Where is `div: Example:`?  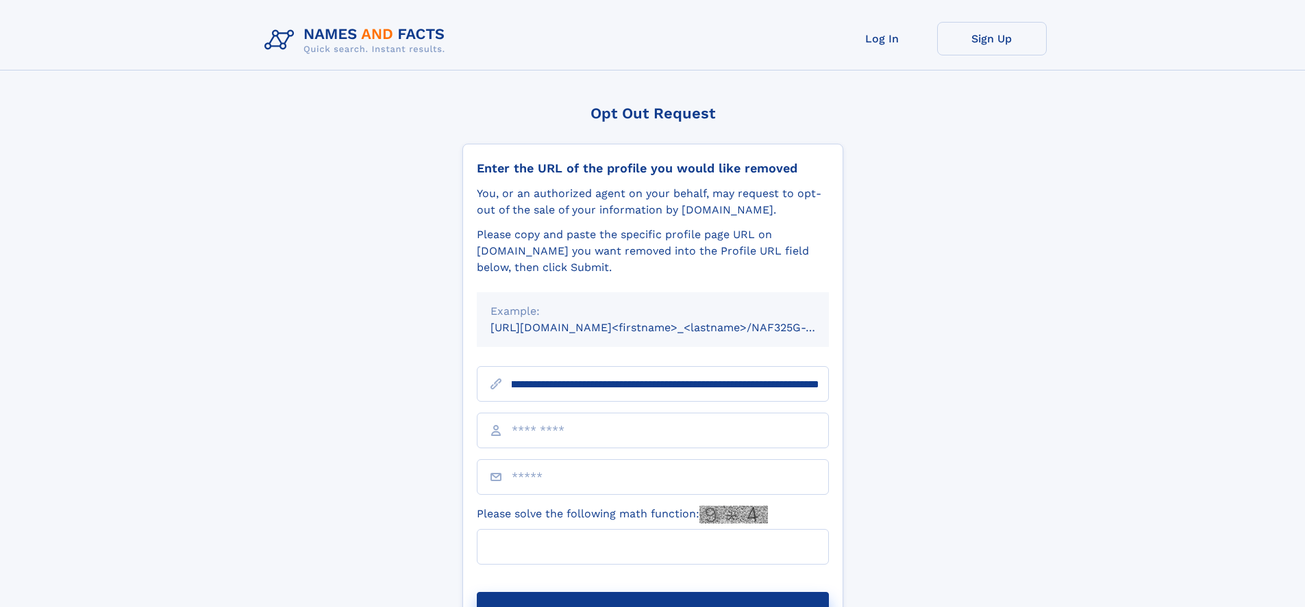
div: Example: is located at coordinates (653, 312).